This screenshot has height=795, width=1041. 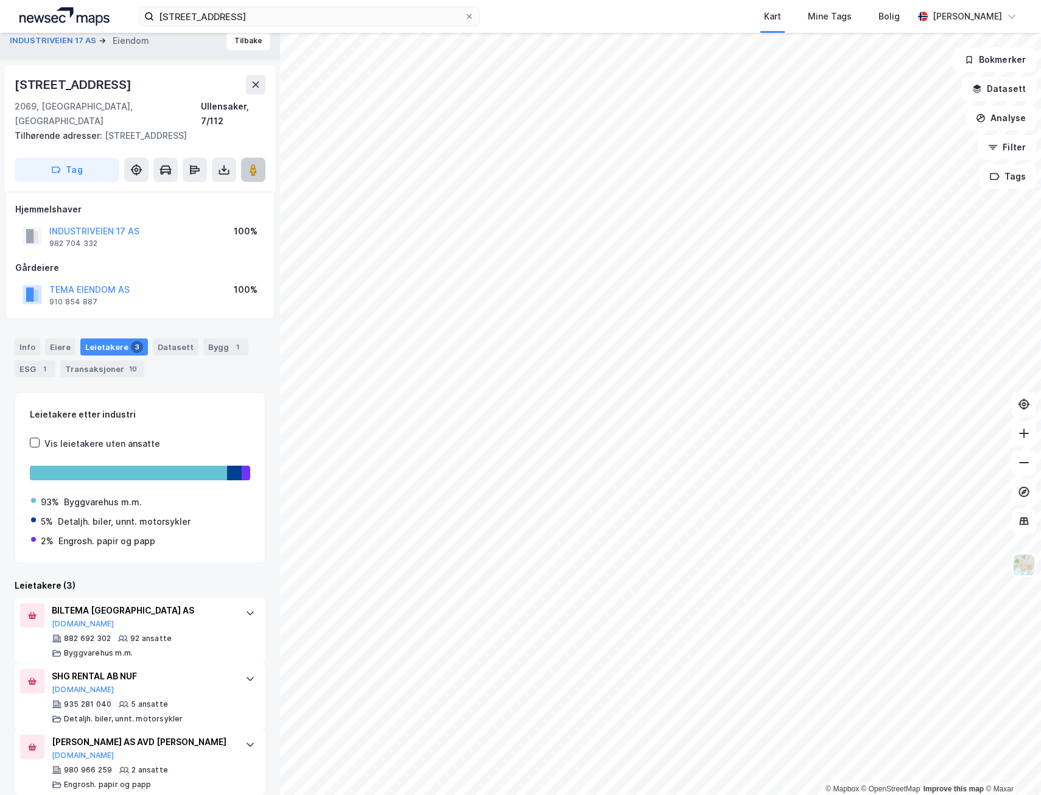 I want to click on span: Tilhørende adresser:, so click(x=60, y=135).